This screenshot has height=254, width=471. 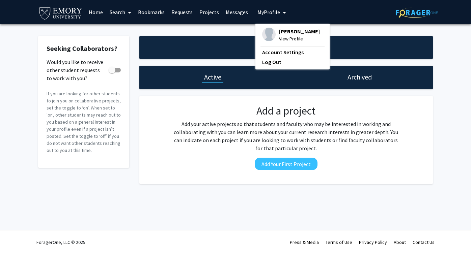 What do you see at coordinates (237, 12) in the screenshot?
I see `a: Messages` at bounding box center [237, 12].